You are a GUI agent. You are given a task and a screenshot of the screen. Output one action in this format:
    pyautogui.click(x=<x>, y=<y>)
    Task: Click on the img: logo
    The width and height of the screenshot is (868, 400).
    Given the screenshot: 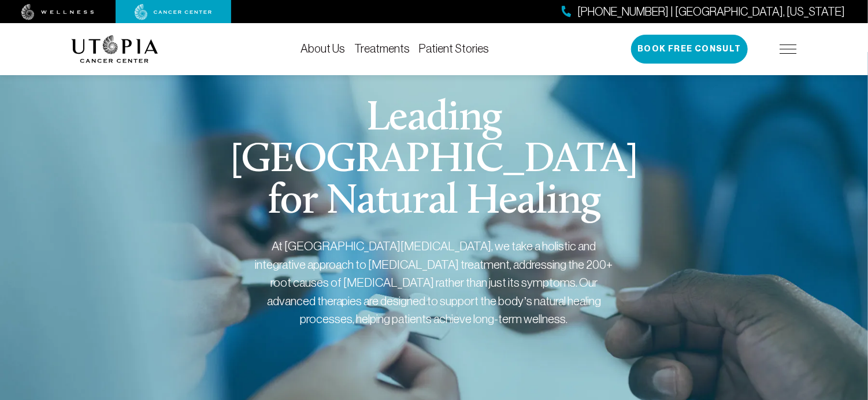 What is the action you would take?
    pyautogui.click(x=114, y=49)
    